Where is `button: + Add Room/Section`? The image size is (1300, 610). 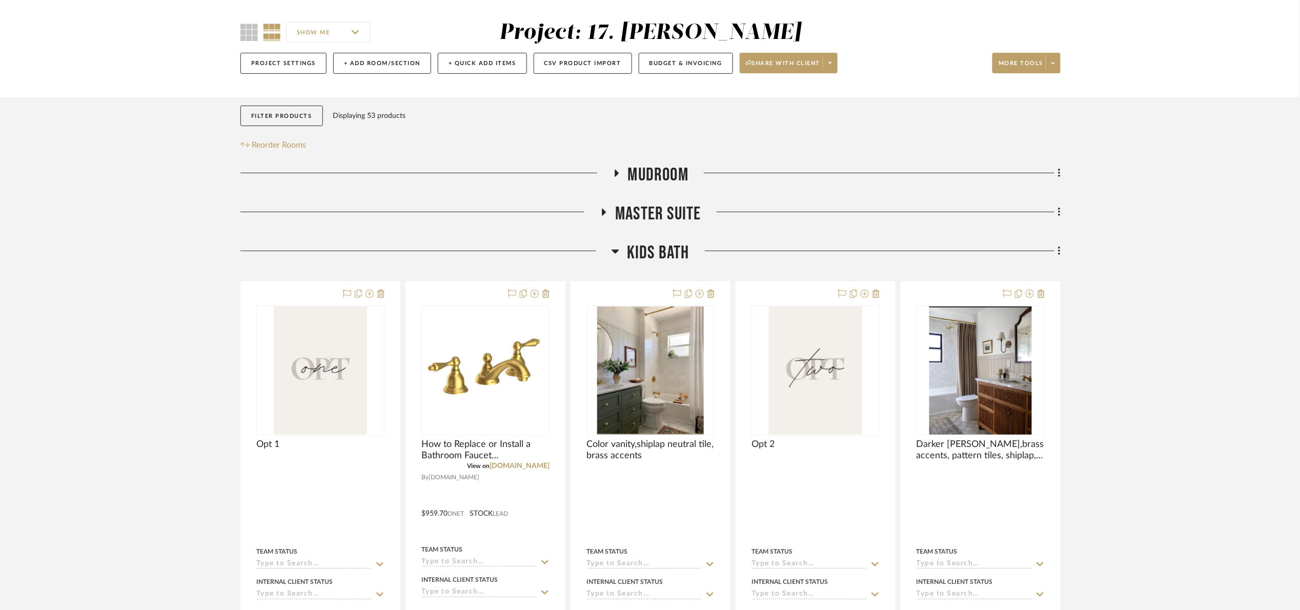
button: + Add Room/Section is located at coordinates (382, 63).